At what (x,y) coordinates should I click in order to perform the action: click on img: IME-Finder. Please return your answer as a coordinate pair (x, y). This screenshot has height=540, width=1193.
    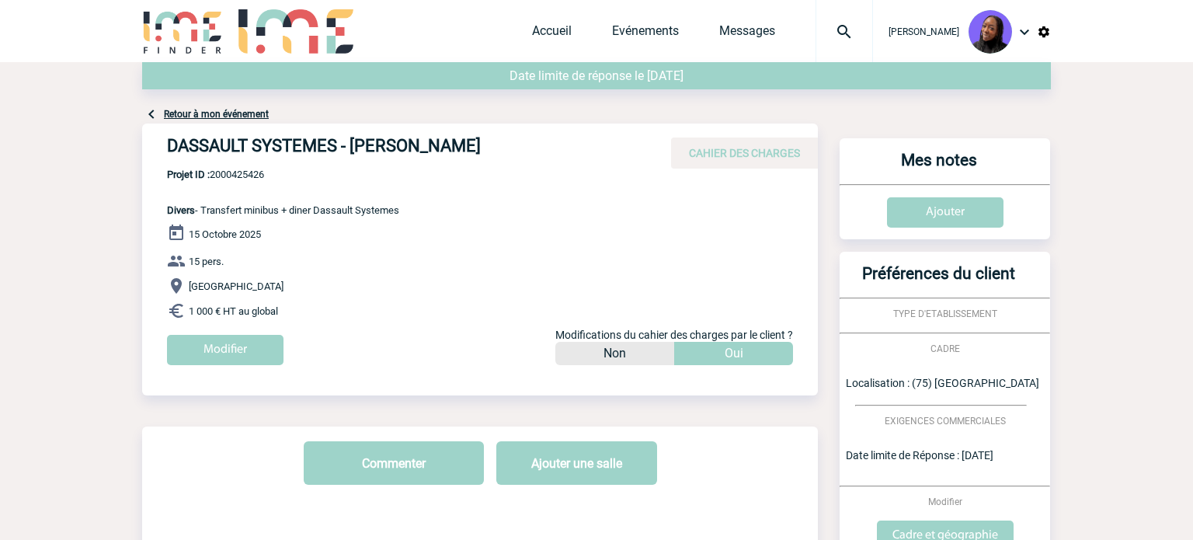
    Looking at the image, I should click on (183, 31).